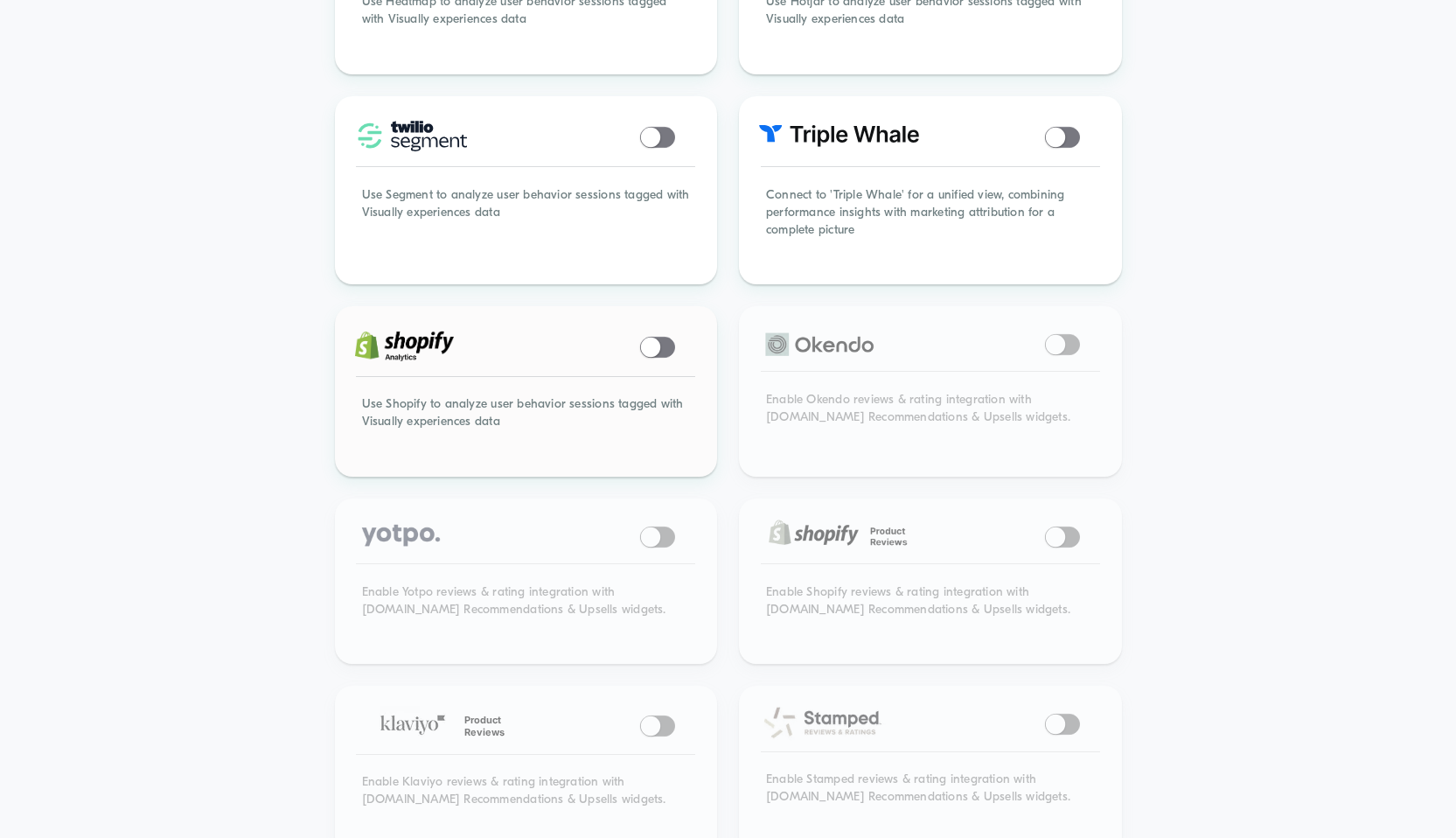 This screenshot has height=838, width=1456. I want to click on img: shopify, so click(404, 346).